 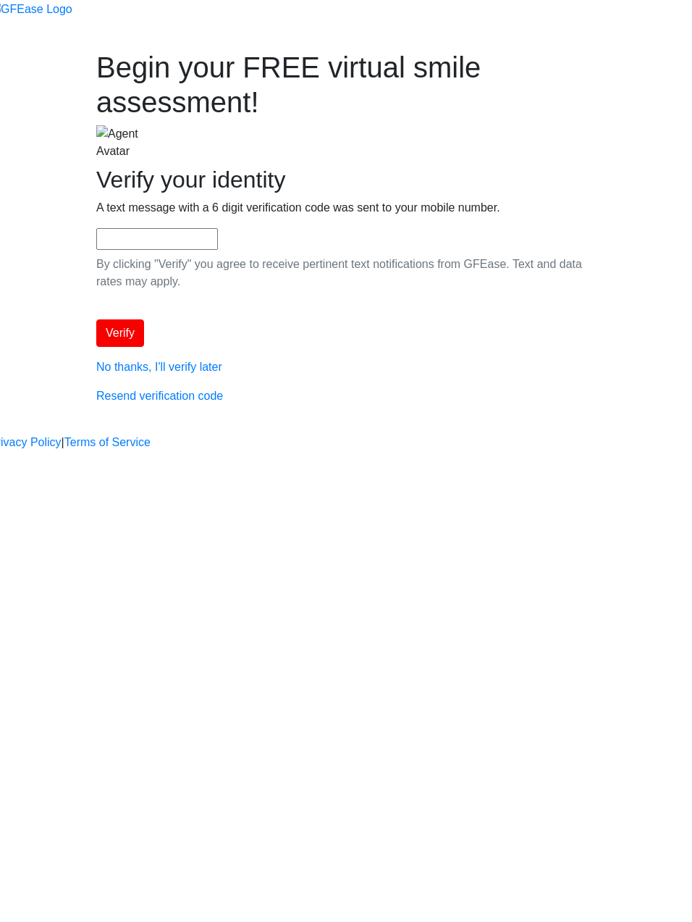 I want to click on a: No thanks, I'll verify later, so click(x=159, y=366).